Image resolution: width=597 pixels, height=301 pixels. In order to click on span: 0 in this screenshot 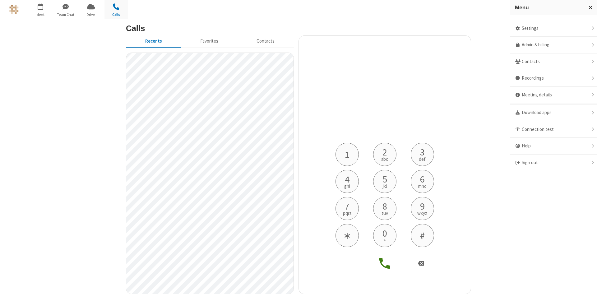, I will do `click(384, 233)`.